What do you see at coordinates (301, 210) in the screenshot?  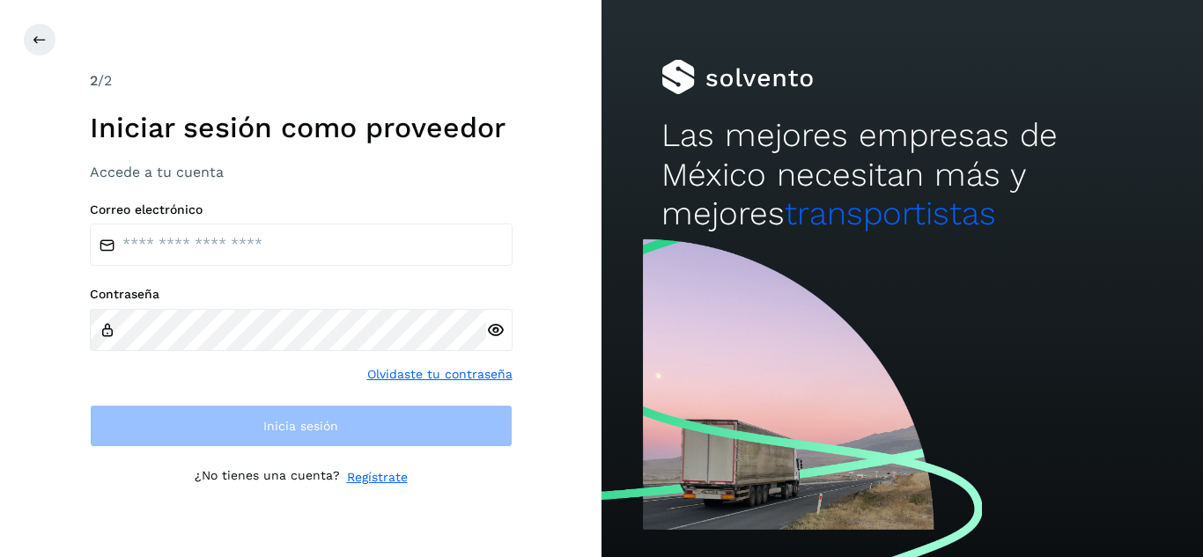 I see `label: Correo electrónico` at bounding box center [301, 210].